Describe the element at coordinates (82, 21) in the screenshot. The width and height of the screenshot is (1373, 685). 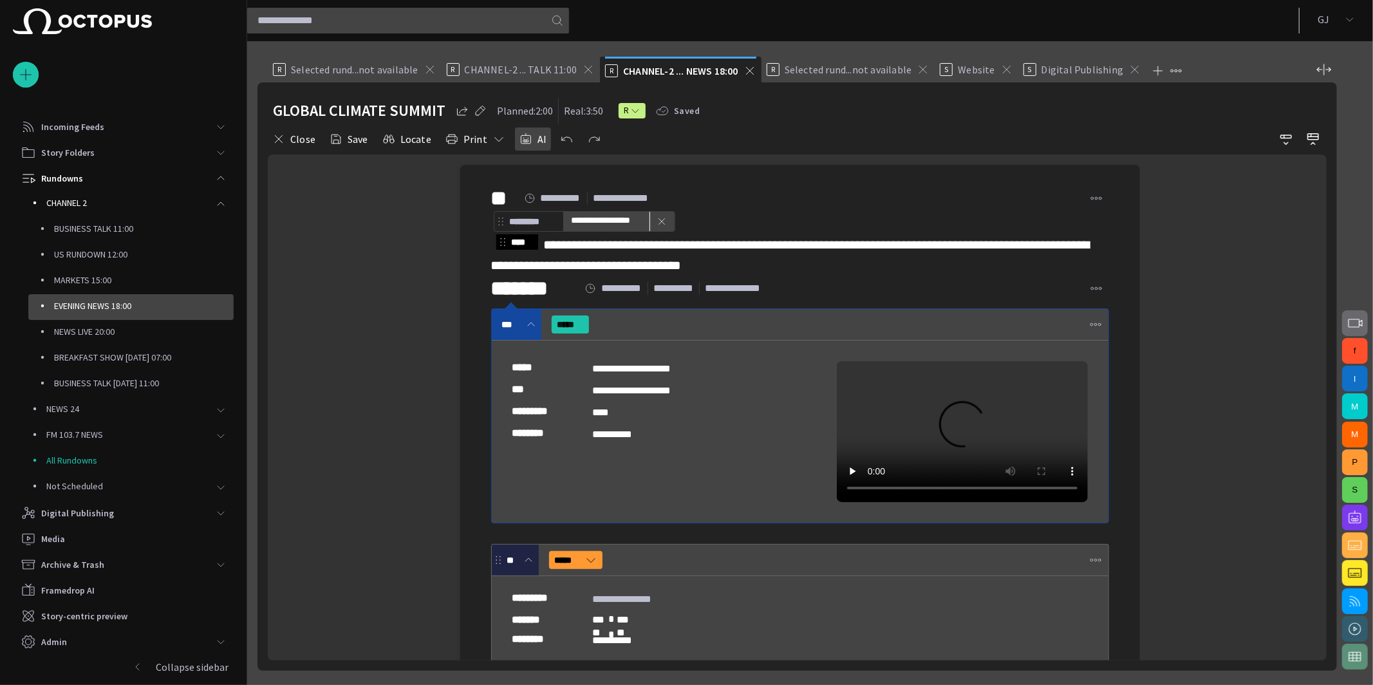
I see `img: Octopus News Room` at that location.